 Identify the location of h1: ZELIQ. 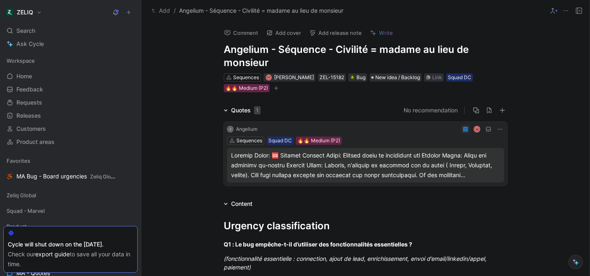
(25, 12).